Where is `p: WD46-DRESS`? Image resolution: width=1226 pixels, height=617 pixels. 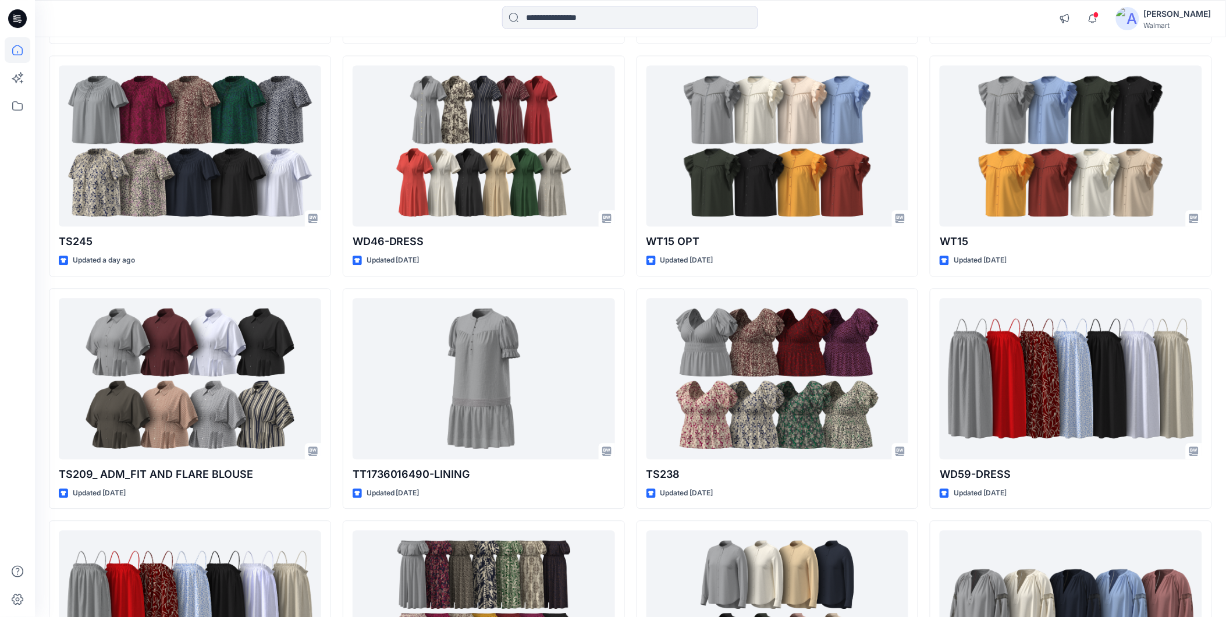
p: WD46-DRESS is located at coordinates (484, 242).